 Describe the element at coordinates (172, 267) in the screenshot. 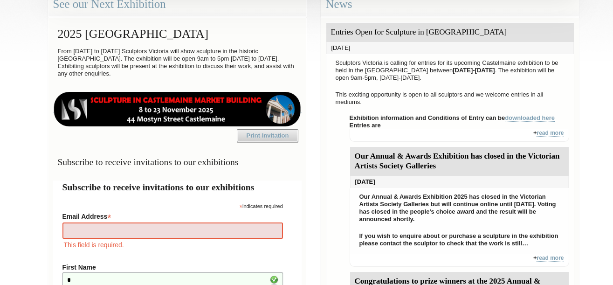

I see `label: First Name` at that location.